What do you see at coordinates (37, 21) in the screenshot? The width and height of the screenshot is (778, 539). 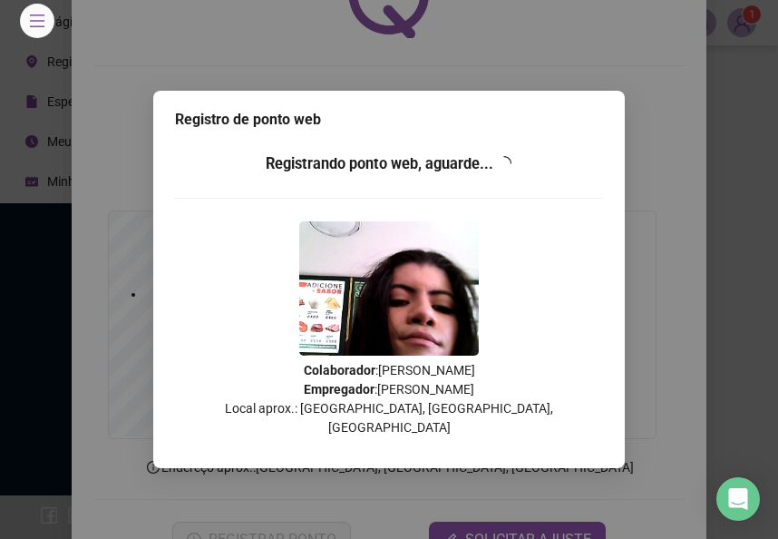 I see `span: menu` at bounding box center [37, 21].